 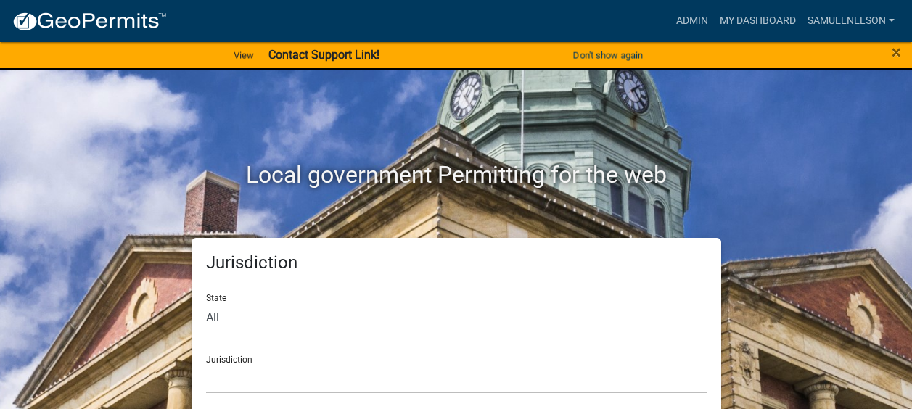 I want to click on strong: Contact Support Link!, so click(x=324, y=54).